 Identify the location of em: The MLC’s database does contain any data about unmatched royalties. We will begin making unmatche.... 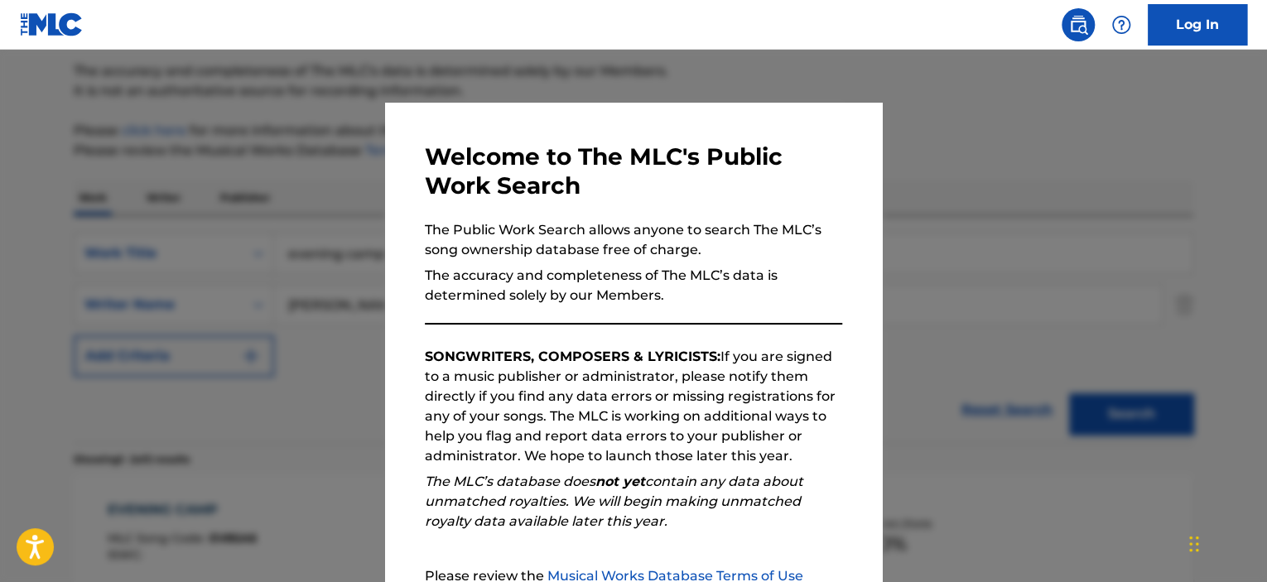
(614, 501).